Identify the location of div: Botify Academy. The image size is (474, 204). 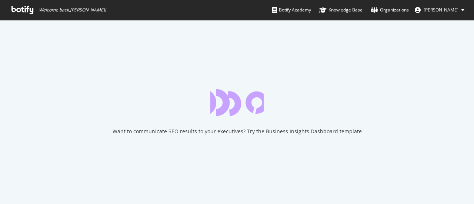
(292, 10).